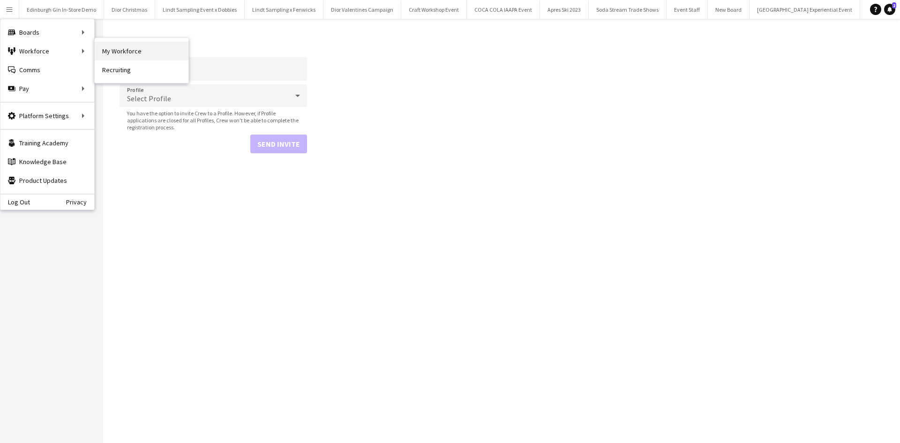 The width and height of the screenshot is (900, 443). I want to click on button: Lindt Sampling Event x Dobbies, so click(200, 9).